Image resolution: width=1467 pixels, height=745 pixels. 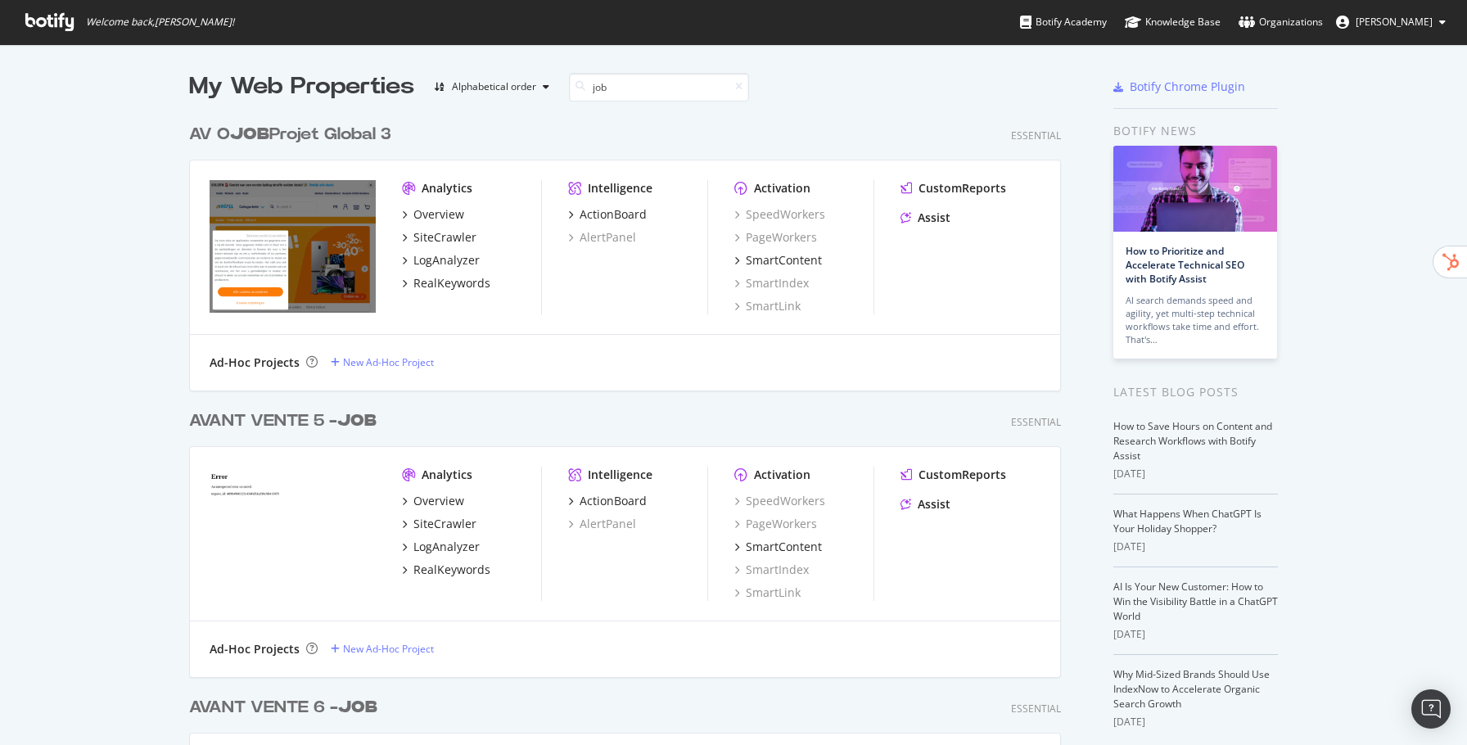 What do you see at coordinates (491, 87) in the screenshot?
I see `button: Alphabetical order` at bounding box center [491, 87].